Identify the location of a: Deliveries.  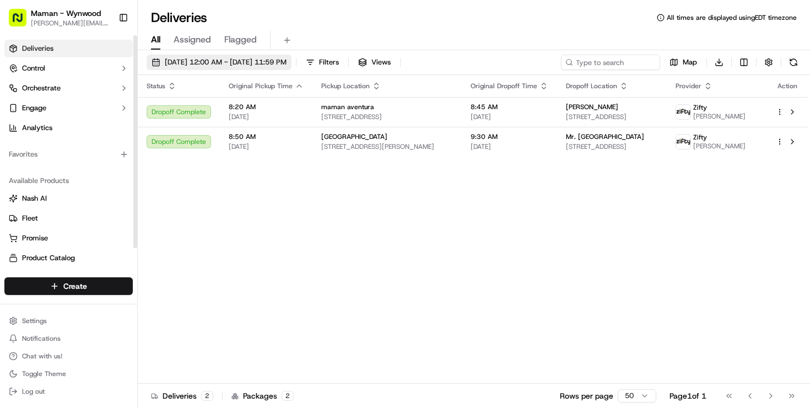
(68, 48).